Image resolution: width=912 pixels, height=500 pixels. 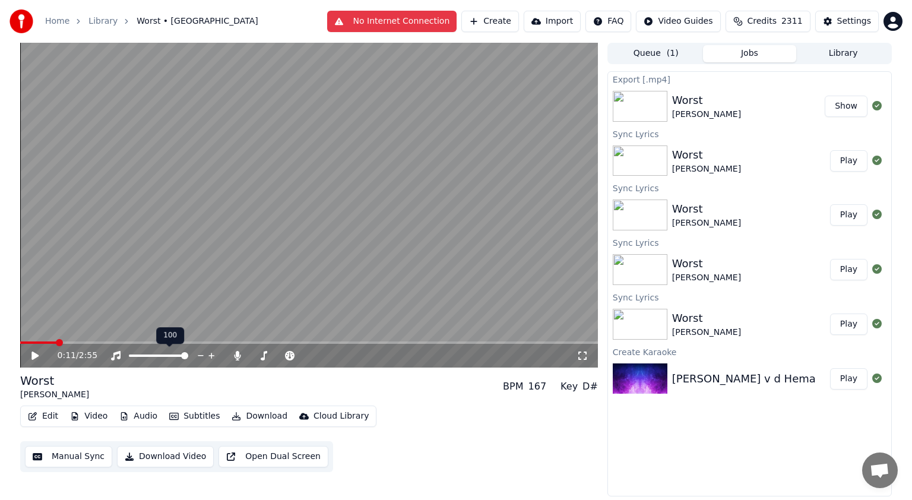 What do you see at coordinates (608, 21) in the screenshot?
I see `button: FAQ` at bounding box center [608, 21].